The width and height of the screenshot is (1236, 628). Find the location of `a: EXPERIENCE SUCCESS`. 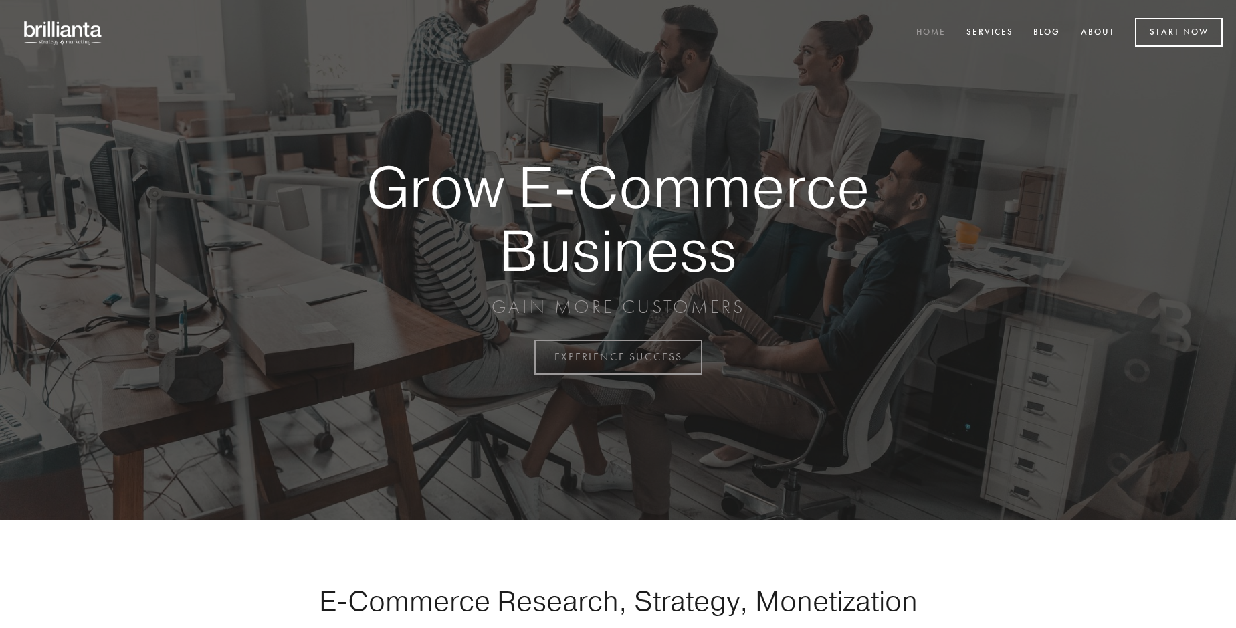

a: EXPERIENCE SUCCESS is located at coordinates (618, 357).